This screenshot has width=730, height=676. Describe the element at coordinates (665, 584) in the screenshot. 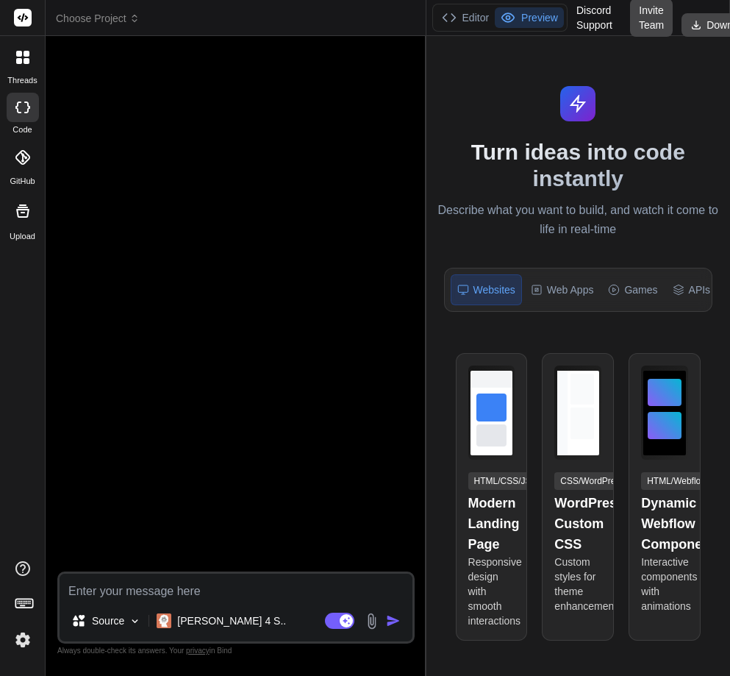

I see `p: Interactive components with animations` at that location.